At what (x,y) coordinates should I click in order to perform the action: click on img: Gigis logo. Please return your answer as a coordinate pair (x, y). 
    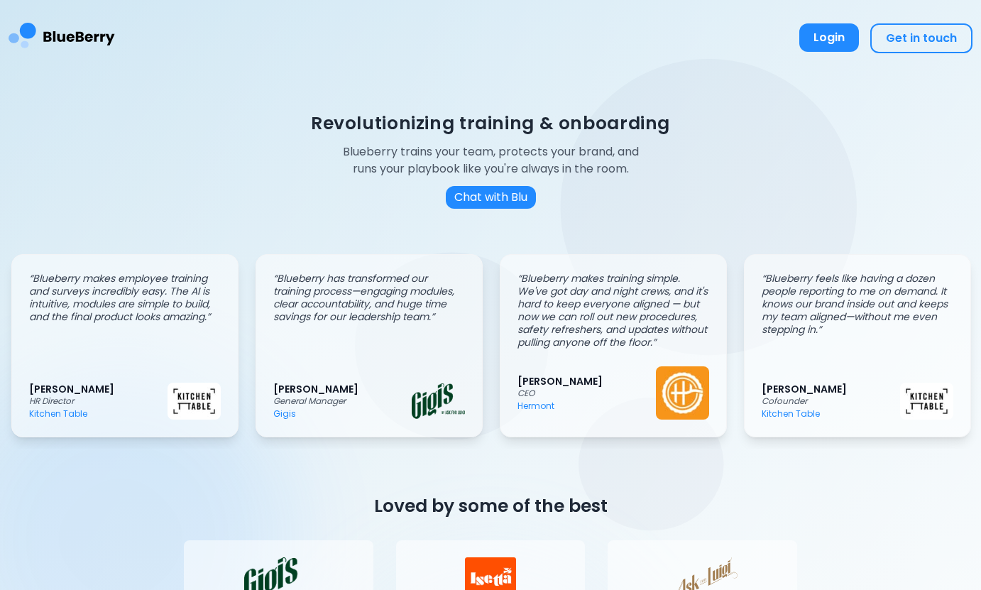
    Looking at the image, I should click on (438, 401).